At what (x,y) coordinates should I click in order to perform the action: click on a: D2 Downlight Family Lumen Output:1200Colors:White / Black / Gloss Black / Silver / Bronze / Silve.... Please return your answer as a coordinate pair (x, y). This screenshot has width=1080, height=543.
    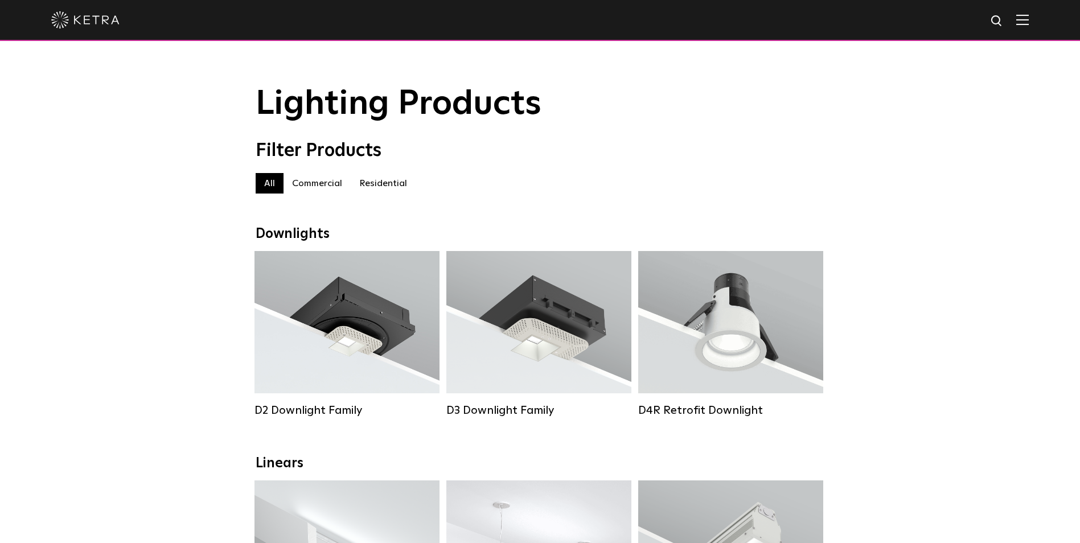
    Looking at the image, I should click on (347, 334).